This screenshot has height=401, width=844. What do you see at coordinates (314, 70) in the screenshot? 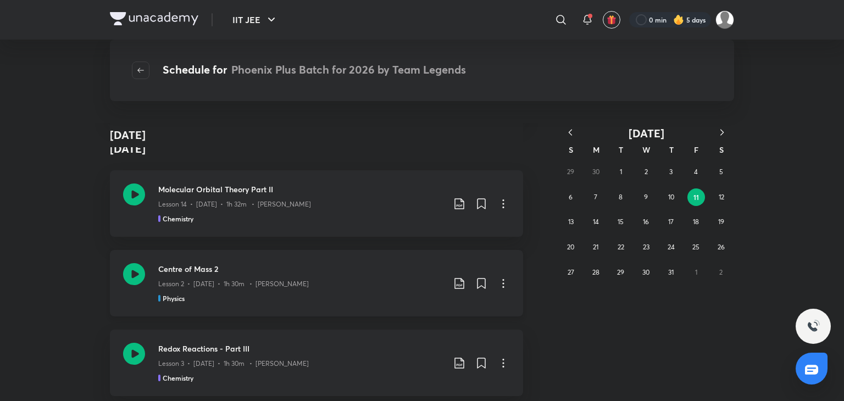
I see `h4: Schedule for` at bounding box center [314, 70].